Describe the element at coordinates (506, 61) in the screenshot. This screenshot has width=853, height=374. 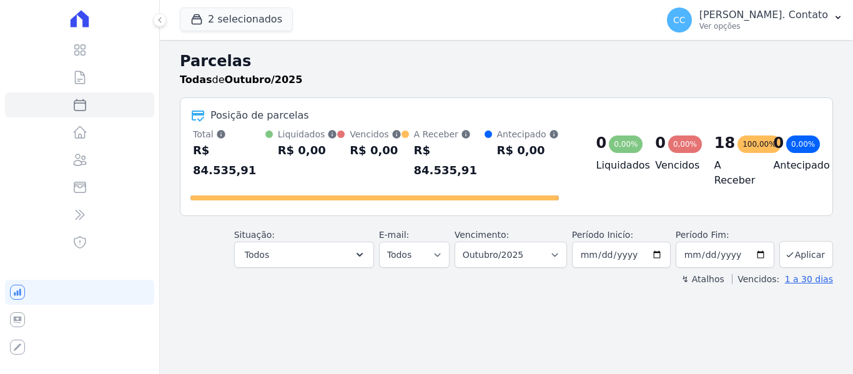
I see `h2: Parcelas` at that location.